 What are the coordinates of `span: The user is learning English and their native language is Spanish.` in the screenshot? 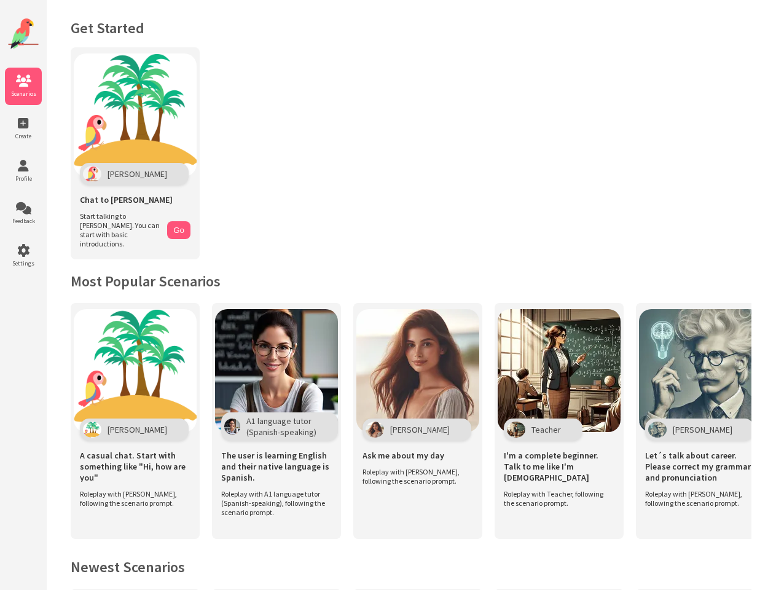 It's located at (276, 466).